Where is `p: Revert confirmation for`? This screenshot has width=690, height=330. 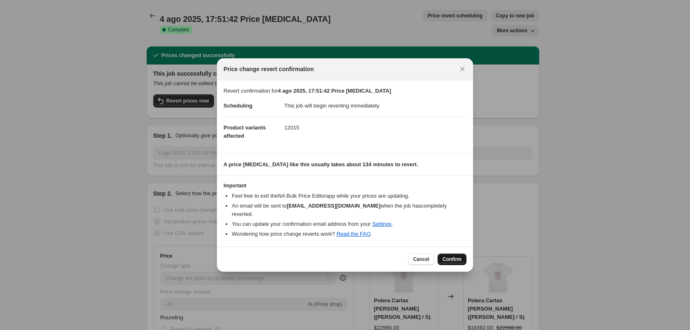
p: Revert confirmation for is located at coordinates (345, 91).